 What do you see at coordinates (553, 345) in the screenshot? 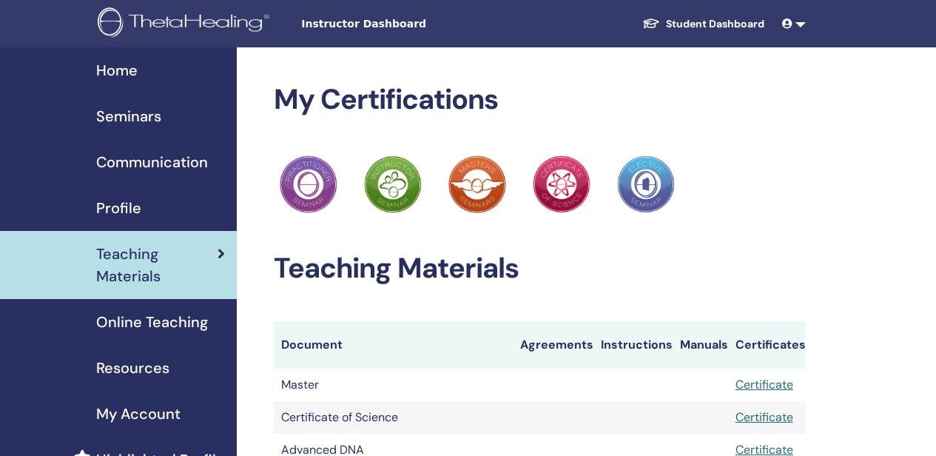
I see `th: Agreements` at bounding box center [553, 345].